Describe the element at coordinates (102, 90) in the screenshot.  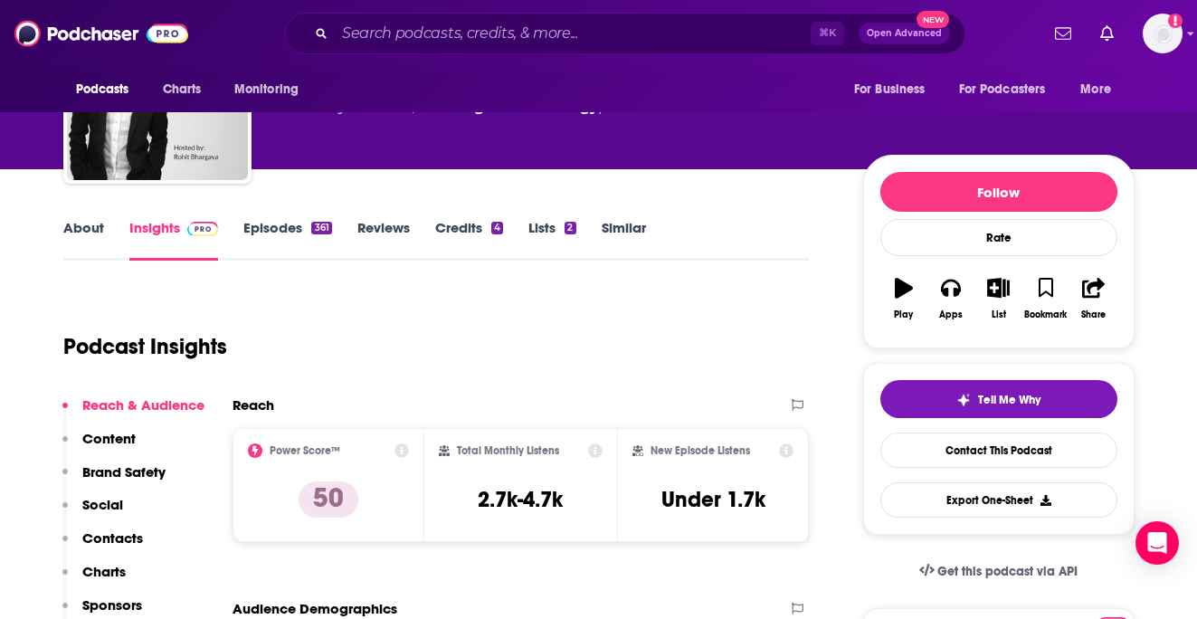
I see `span: Podcasts` at that location.